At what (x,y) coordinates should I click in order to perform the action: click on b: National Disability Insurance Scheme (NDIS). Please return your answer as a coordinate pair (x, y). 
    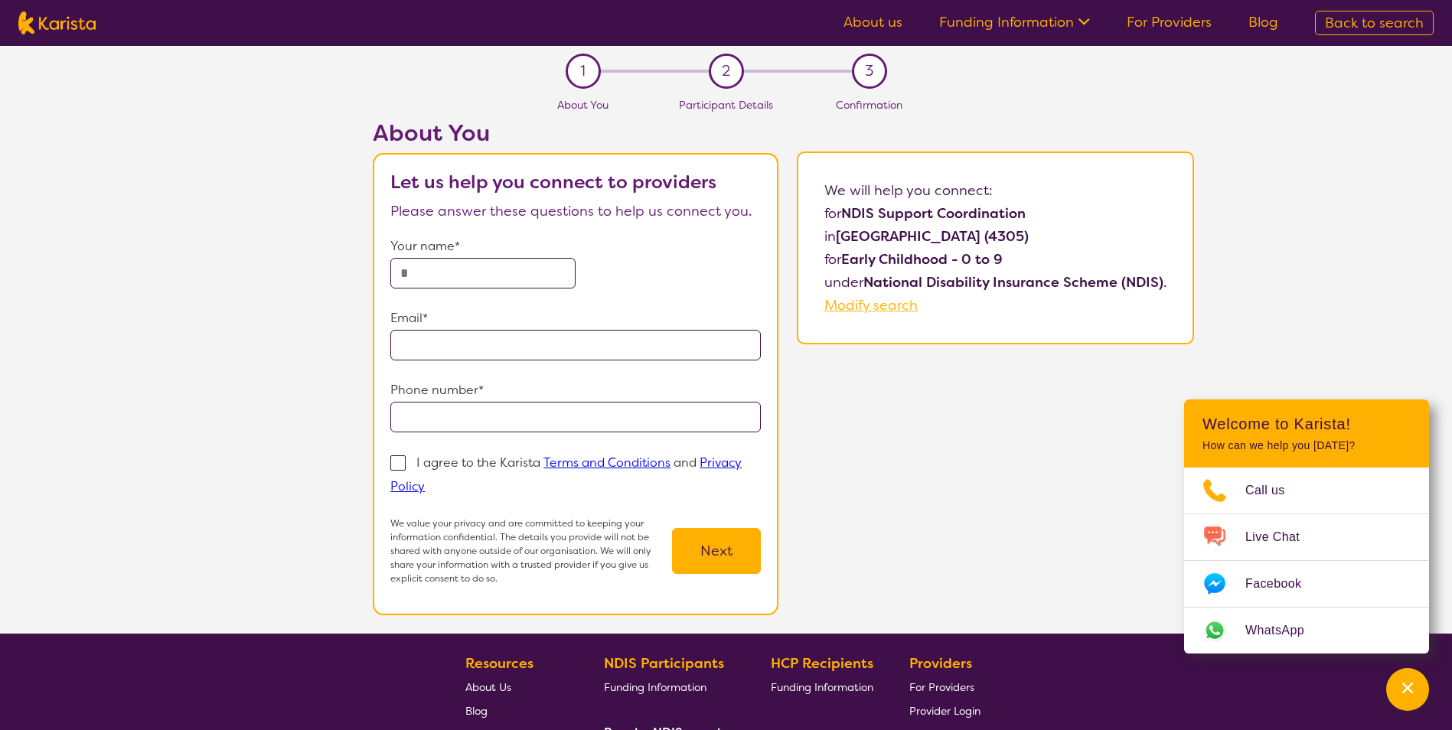
    Looking at the image, I should click on (1013, 282).